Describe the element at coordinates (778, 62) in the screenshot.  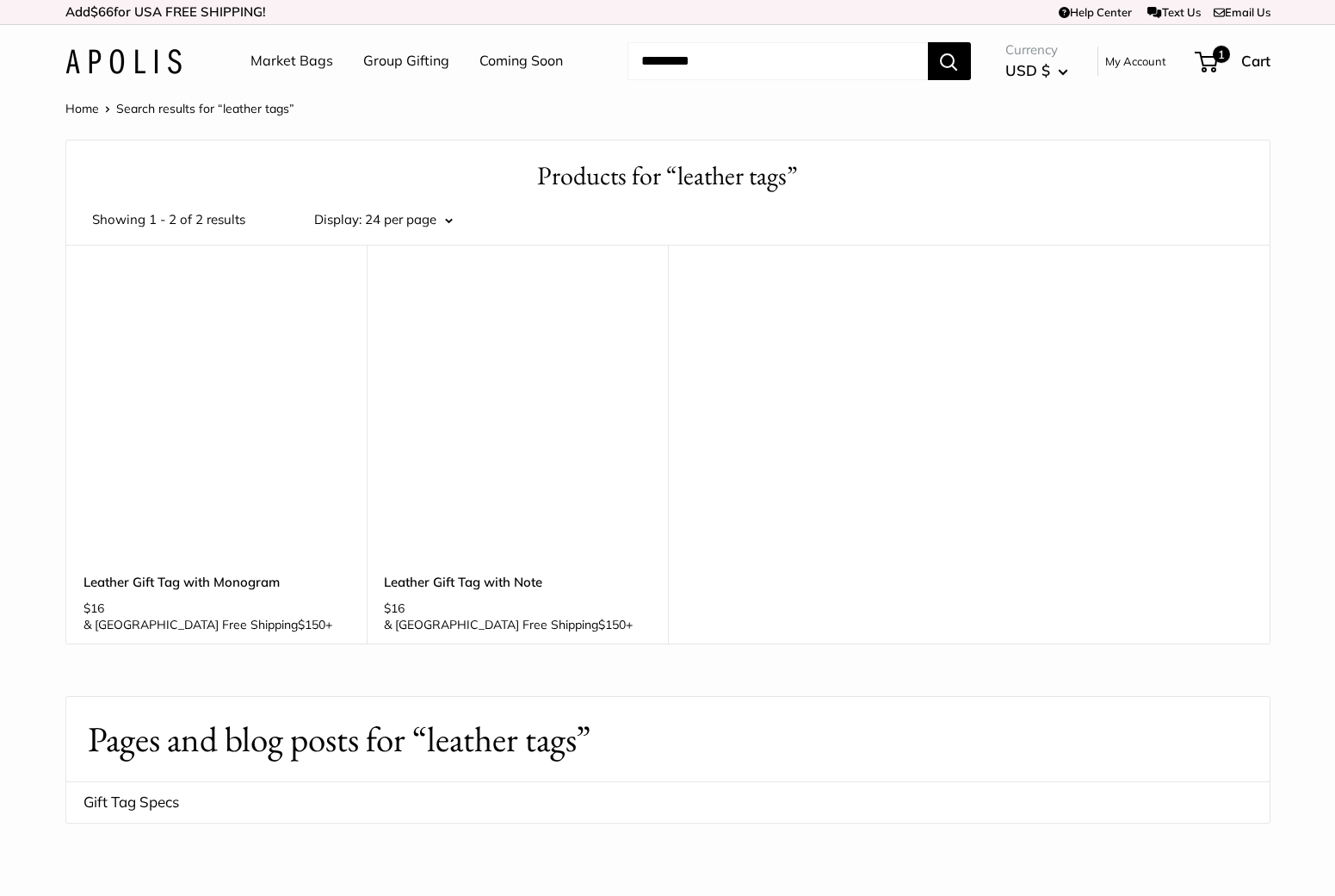
I see `input: Search...` at that location.